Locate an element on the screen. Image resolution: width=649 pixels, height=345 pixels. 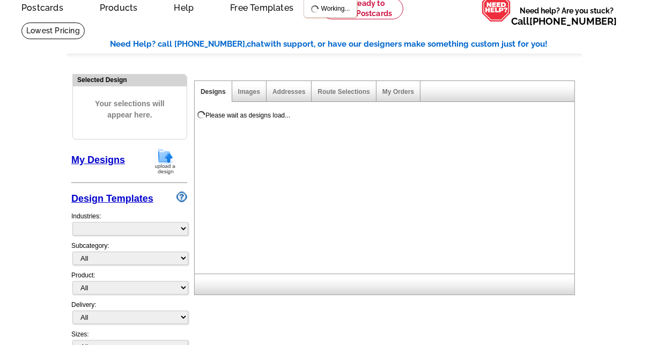
div: Industries: is located at coordinates (129, 223).